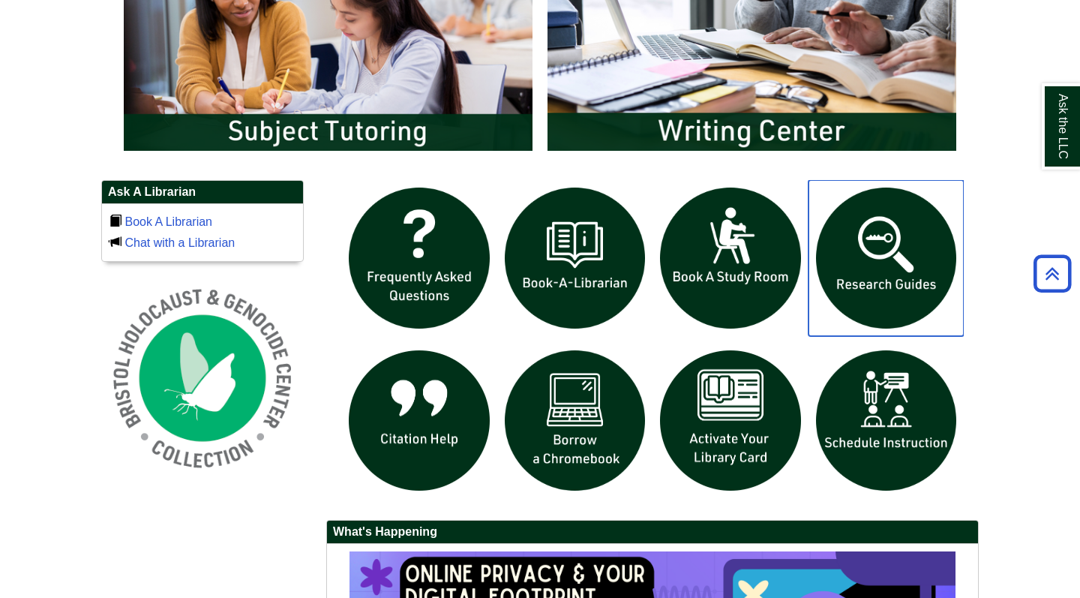  What do you see at coordinates (179, 242) in the screenshot?
I see `a: Chat with a Librarian` at bounding box center [179, 242].